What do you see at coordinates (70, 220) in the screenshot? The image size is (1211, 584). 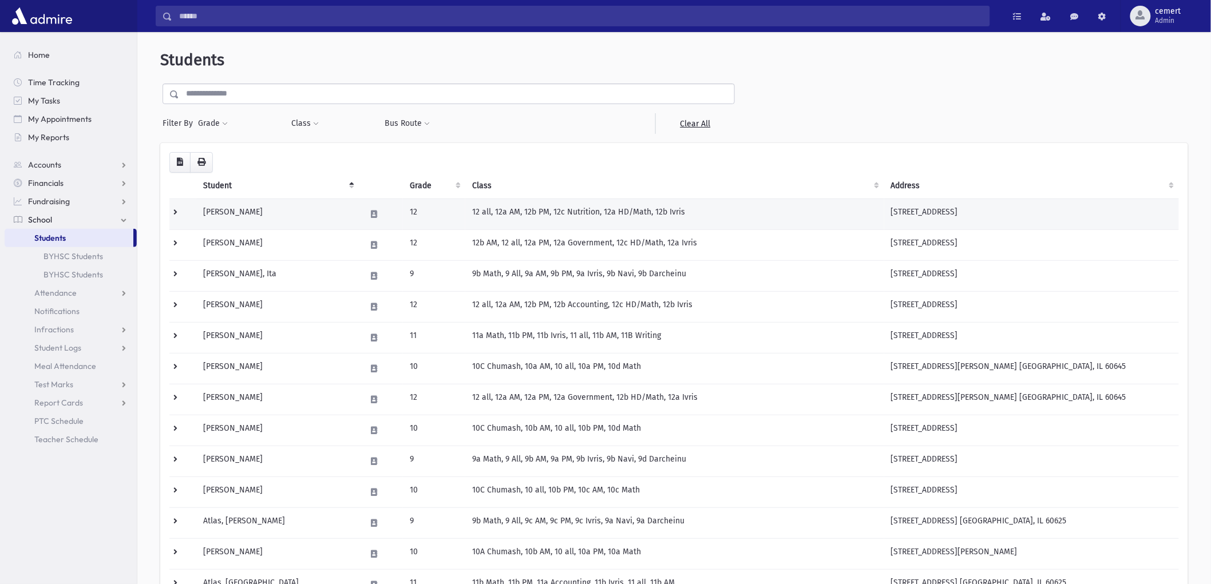 I see `a: School` at bounding box center [70, 220].